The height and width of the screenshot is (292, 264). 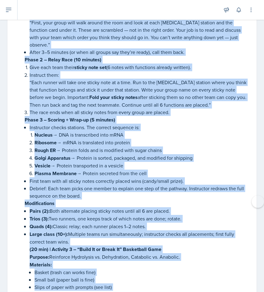 I want to click on p: → Protein transported in a vesicle, so click(x=142, y=165).